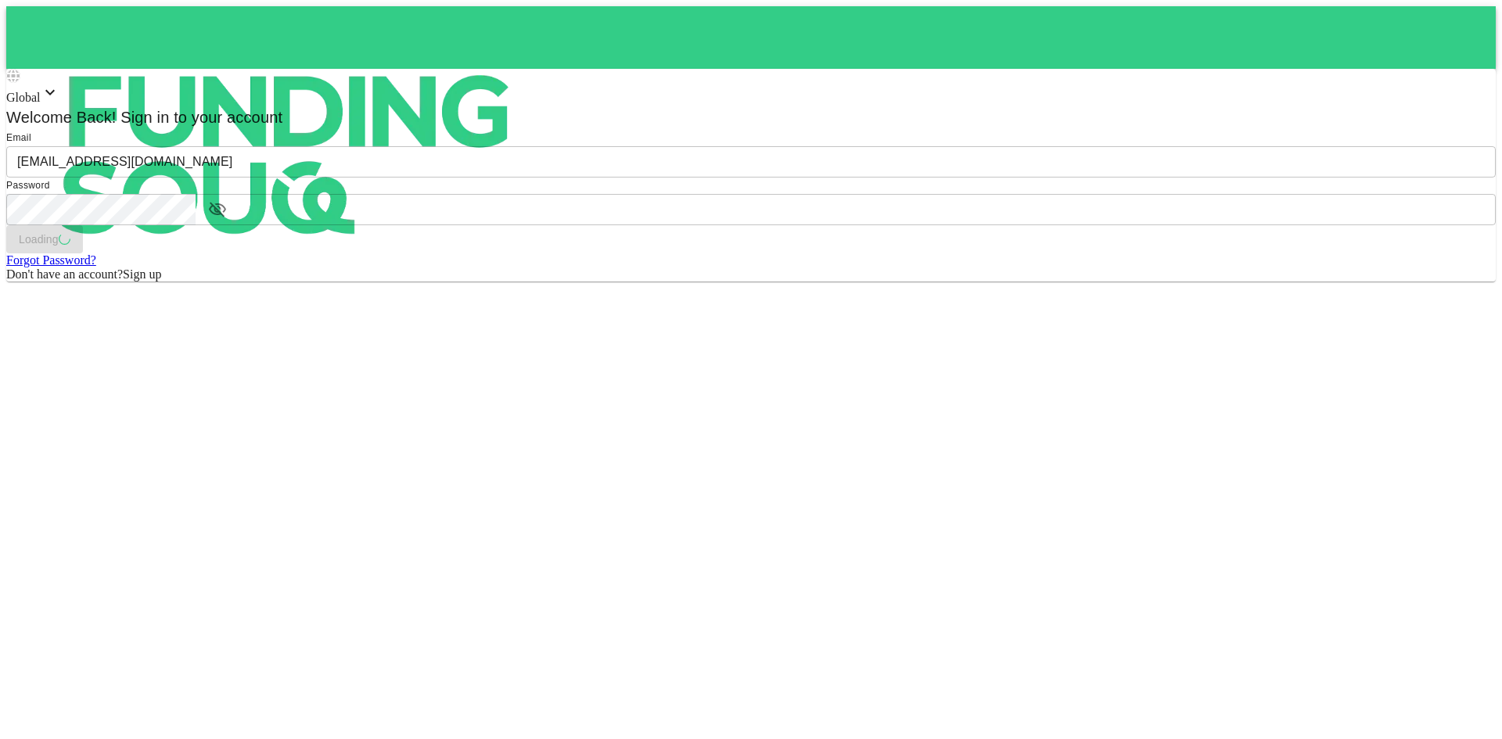 This screenshot has height=739, width=1502. I want to click on input: email, so click(751, 162).